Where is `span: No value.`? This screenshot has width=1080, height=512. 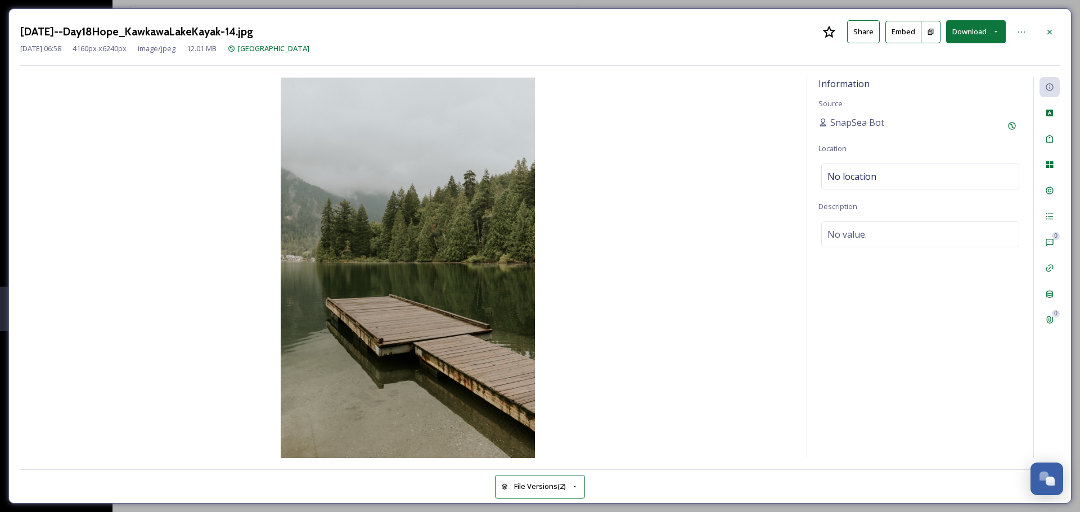
span: No value. is located at coordinates (847, 235).